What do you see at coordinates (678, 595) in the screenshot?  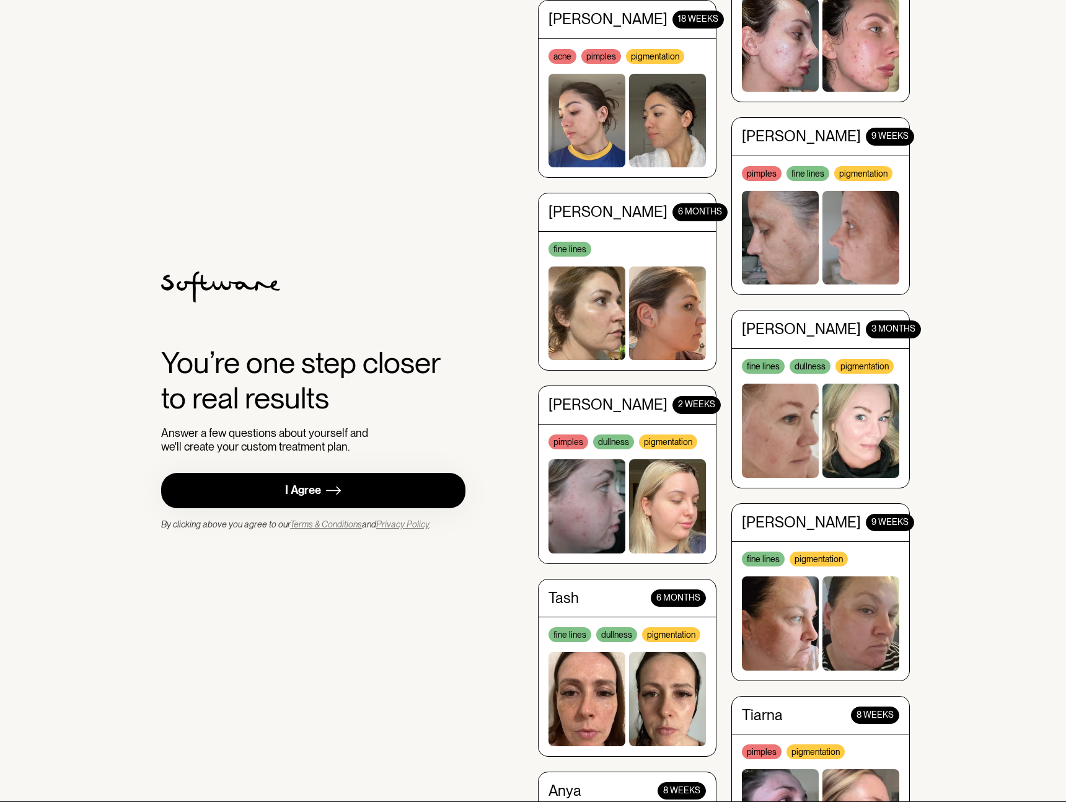 I see `div: 6 MONTHS` at bounding box center [678, 595].